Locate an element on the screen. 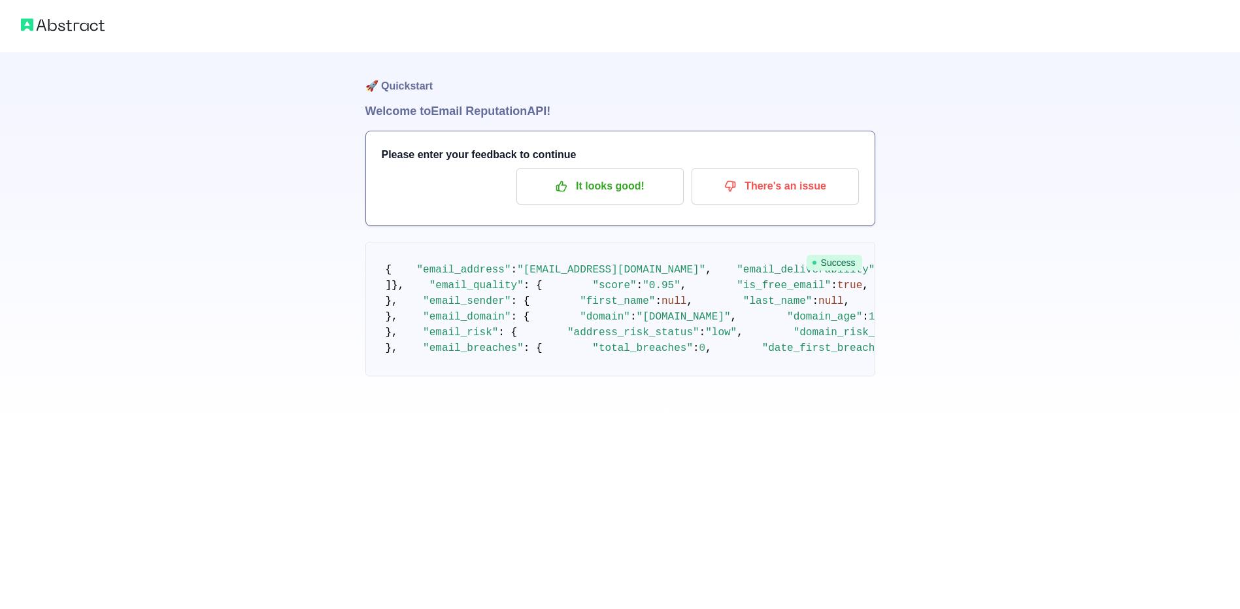  span: "email_deliverability" is located at coordinates (806, 270).